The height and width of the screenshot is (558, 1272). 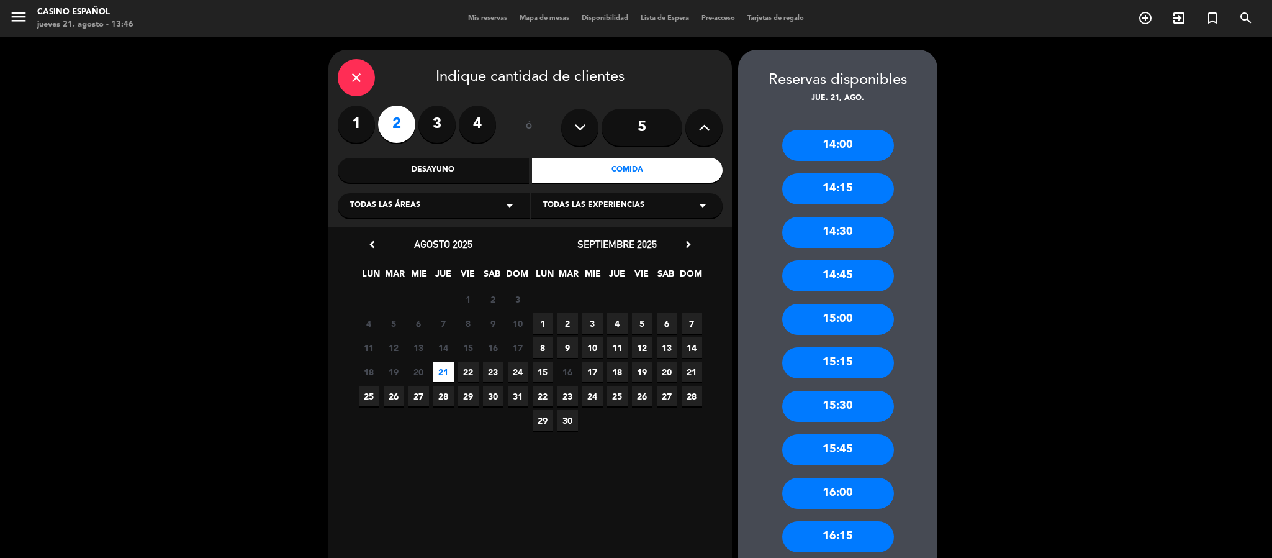 I want to click on i: chevron_left, so click(x=372, y=244).